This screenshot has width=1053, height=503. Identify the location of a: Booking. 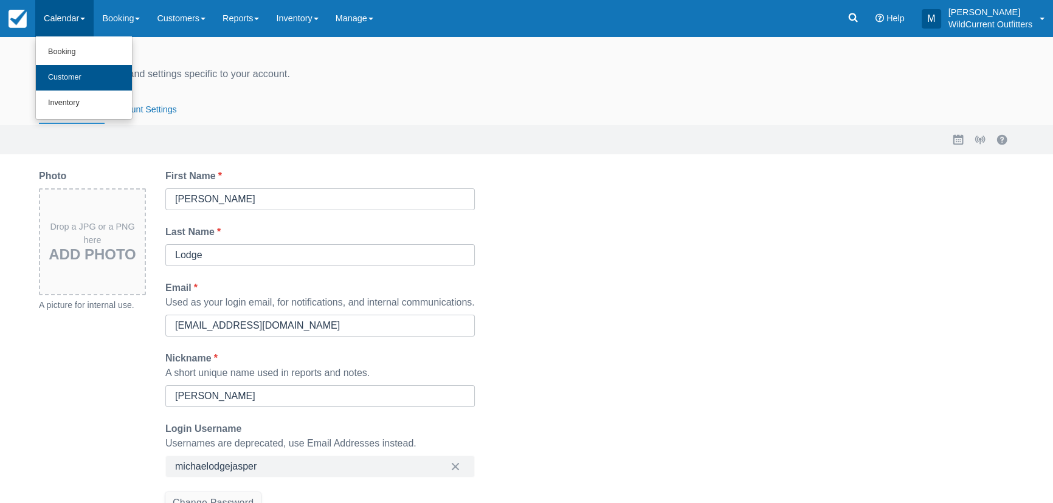
(84, 52).